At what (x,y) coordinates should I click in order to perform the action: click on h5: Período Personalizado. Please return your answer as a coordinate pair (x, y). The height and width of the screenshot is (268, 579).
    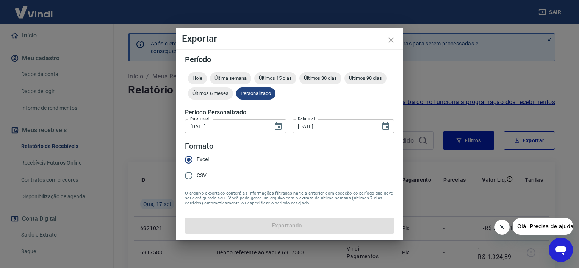
    Looking at the image, I should click on (289, 112).